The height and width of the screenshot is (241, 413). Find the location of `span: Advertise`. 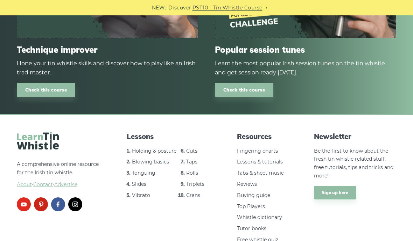

span: Advertise is located at coordinates (66, 185).